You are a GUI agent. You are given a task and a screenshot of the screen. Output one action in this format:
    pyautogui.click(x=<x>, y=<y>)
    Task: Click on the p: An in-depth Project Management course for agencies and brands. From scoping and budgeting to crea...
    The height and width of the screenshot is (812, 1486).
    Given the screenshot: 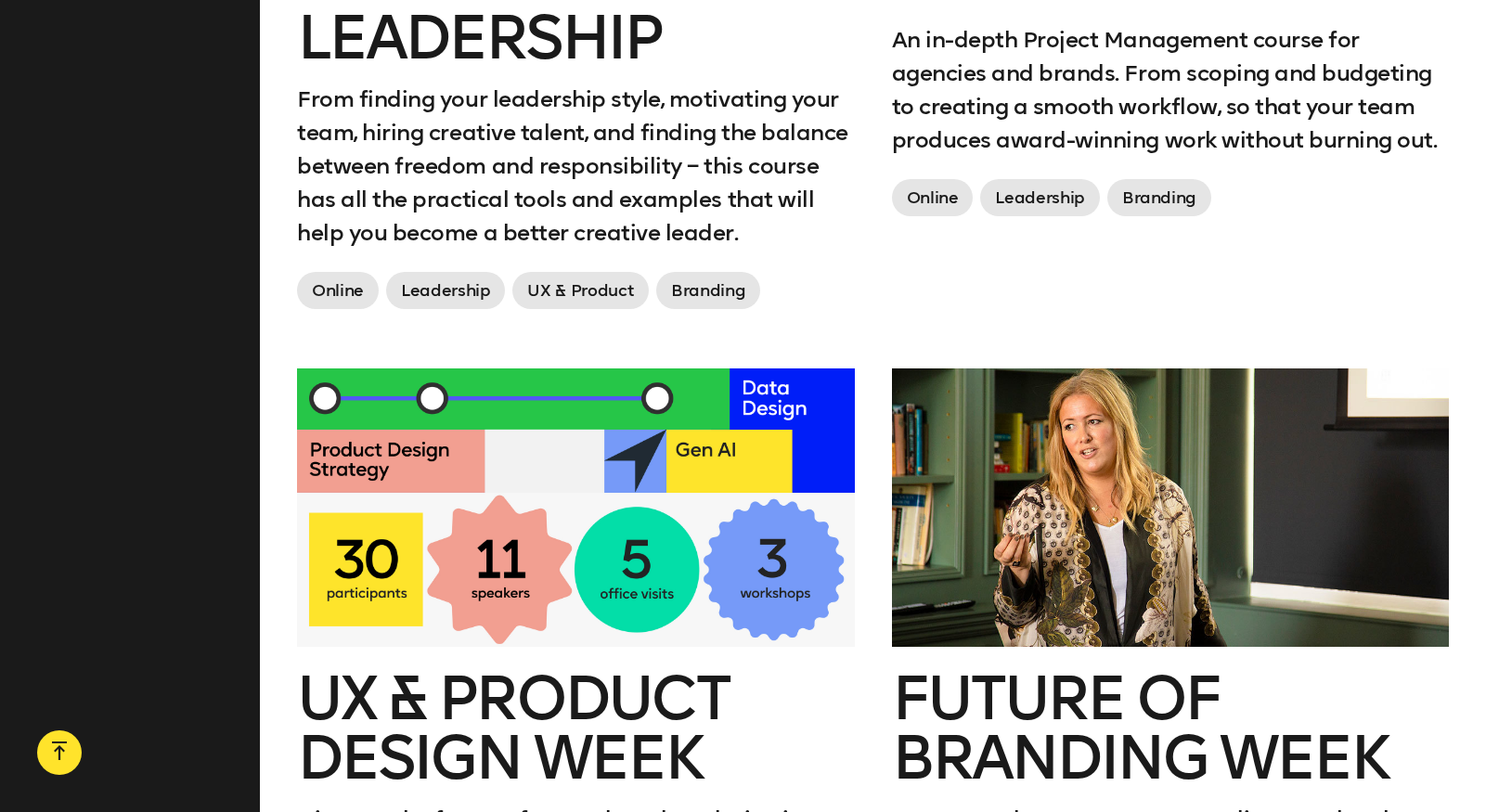 What is the action you would take?
    pyautogui.click(x=1170, y=90)
    